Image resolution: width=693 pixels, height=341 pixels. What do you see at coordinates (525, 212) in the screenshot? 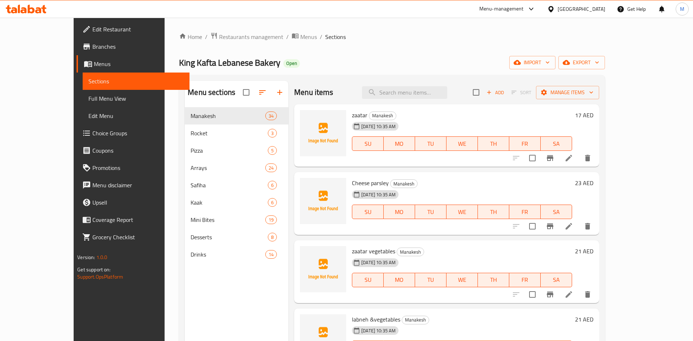
I see `span: FR` at bounding box center [525, 212].